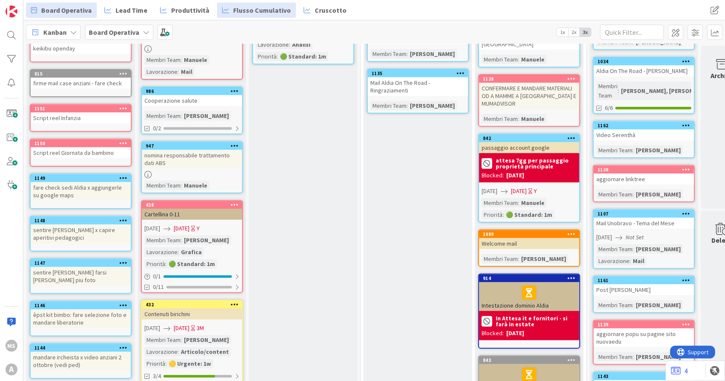 Image resolution: width=725 pixels, height=381 pixels. I want to click on div: aggiornare linktree, so click(644, 179).